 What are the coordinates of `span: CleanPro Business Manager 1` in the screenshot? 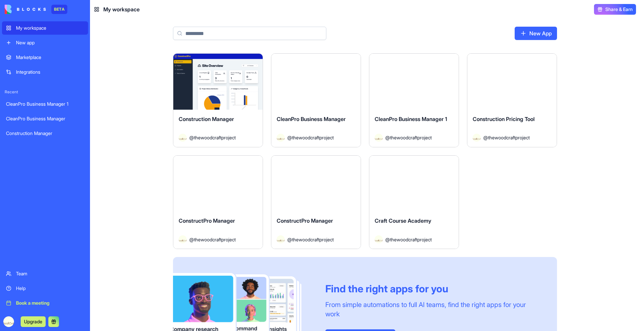 It's located at (411, 119).